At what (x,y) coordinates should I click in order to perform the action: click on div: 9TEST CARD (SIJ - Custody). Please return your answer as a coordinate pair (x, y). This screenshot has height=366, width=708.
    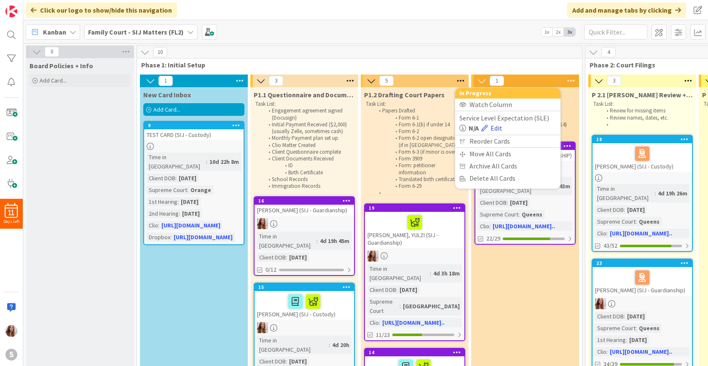
    Looking at the image, I should click on (194, 131).